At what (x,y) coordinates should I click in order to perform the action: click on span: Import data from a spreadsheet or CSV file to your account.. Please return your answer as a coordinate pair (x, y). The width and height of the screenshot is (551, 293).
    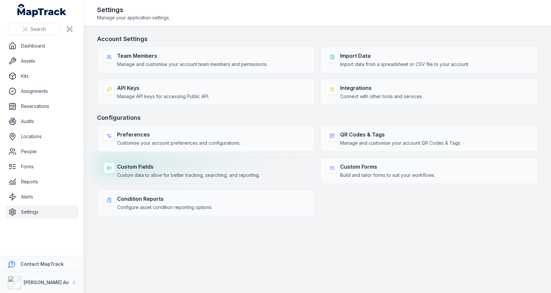
    Looking at the image, I should click on (405, 64).